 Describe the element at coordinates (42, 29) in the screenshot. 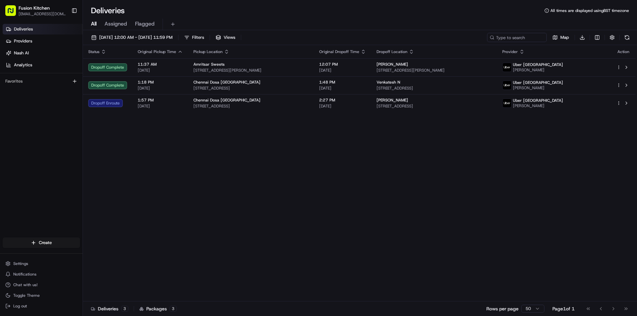

I see `a: Deliveries` at that location.